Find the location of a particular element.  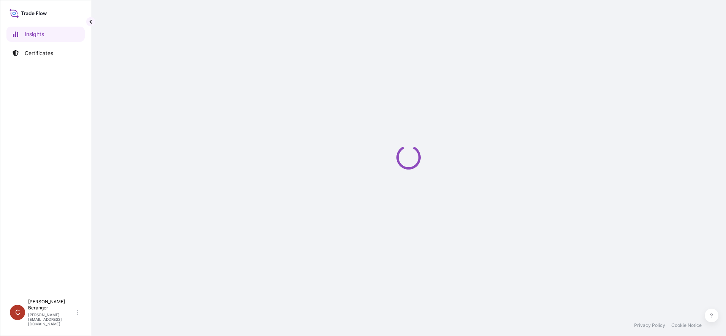

p: Privacy Policy is located at coordinates (649, 325).